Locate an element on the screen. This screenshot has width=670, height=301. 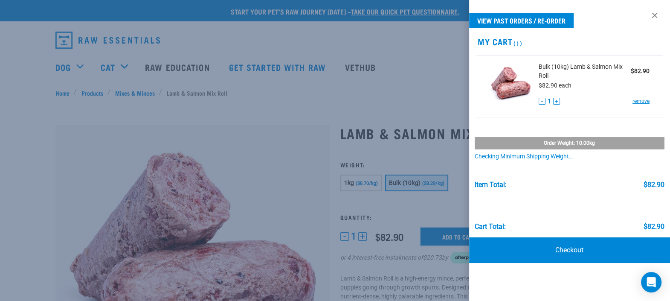
strong: $82.90 is located at coordinates (640, 71).